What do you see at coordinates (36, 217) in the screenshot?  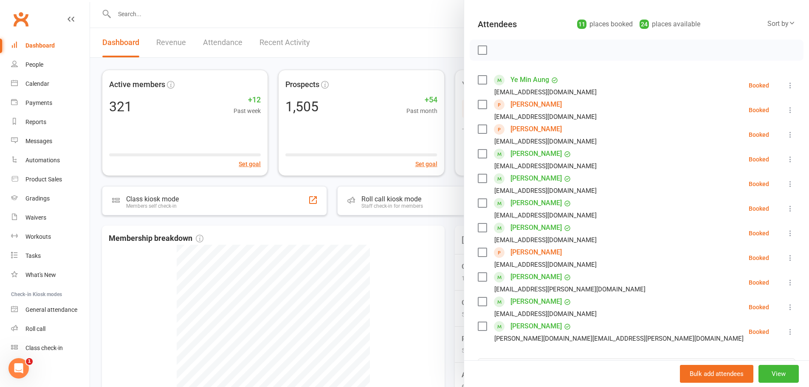 I see `div: Waivers` at bounding box center [36, 217].